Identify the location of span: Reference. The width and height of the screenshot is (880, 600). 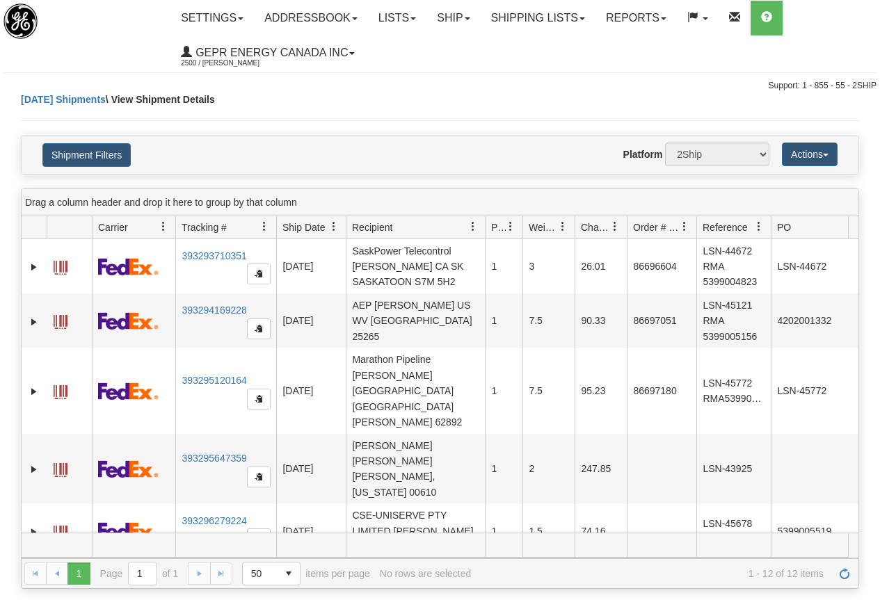
(725, 227).